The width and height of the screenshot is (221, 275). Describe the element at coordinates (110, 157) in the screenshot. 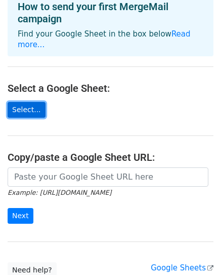

I see `h4: Copy/paste a Google Sheet URL:` at that location.